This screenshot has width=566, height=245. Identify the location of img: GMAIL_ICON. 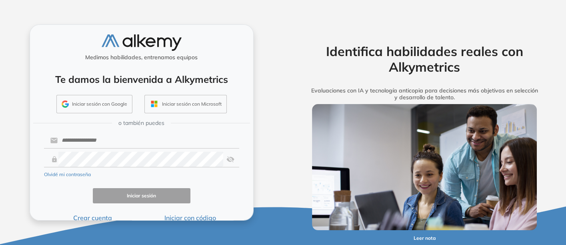
(65, 104).